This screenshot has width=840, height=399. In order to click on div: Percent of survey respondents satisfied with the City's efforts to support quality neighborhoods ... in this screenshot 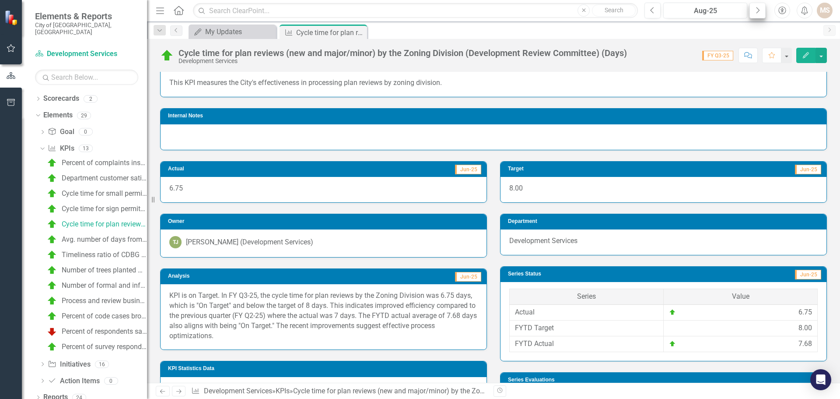, I will do `click(104, 347)`.